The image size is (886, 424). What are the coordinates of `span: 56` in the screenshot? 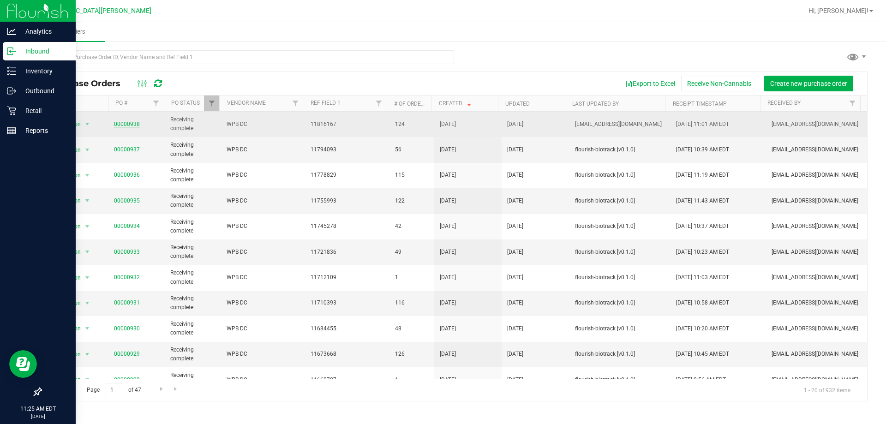 It's located at (412, 149).